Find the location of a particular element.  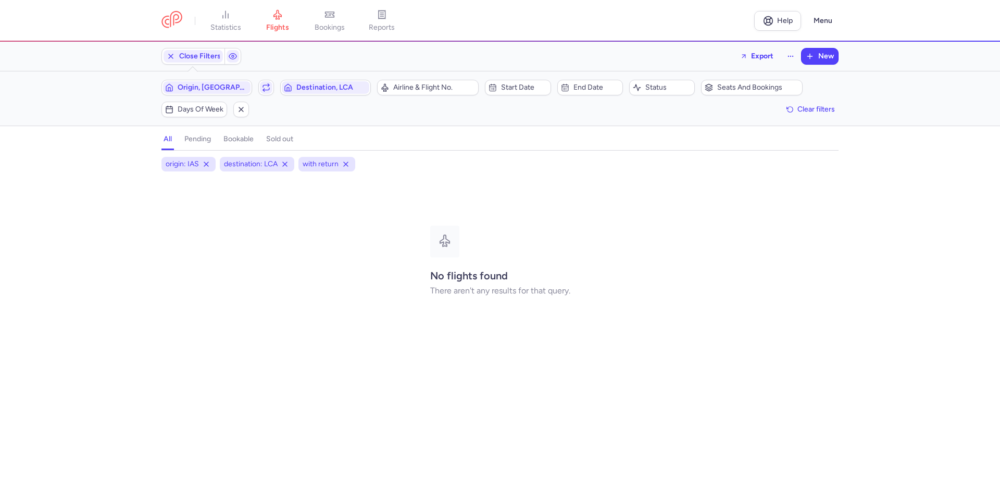

span: bookings is located at coordinates (330, 28).